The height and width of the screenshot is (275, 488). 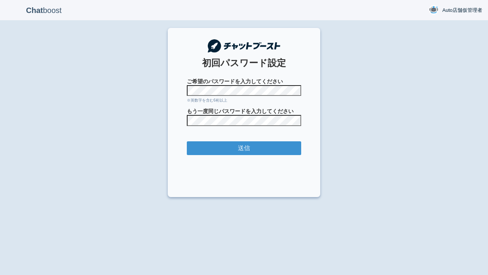 I want to click on span: Auto店舗仮管理者, so click(x=462, y=10).